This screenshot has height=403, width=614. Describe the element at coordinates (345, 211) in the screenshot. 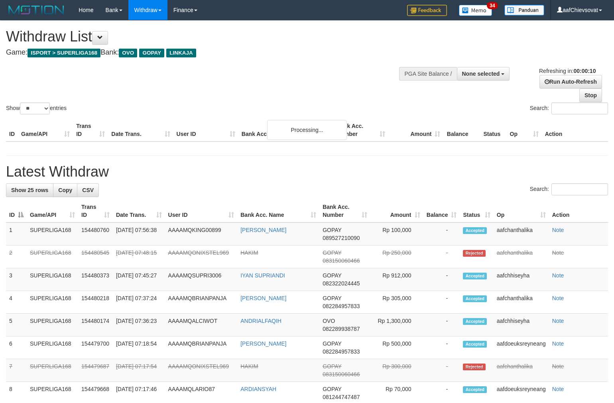

I see `th: Bank Acc. Number: activate to sort column ascending` at that location.